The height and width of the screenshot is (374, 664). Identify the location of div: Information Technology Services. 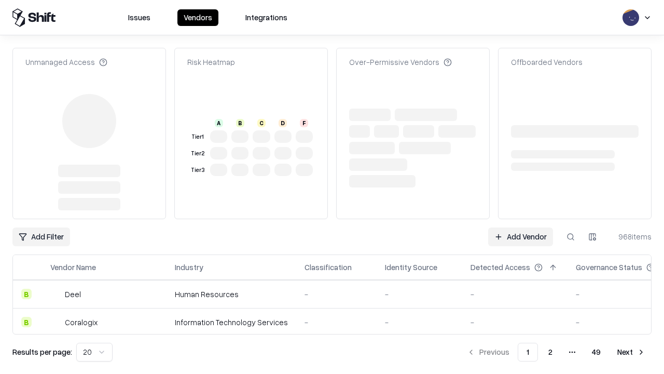
(231, 322).